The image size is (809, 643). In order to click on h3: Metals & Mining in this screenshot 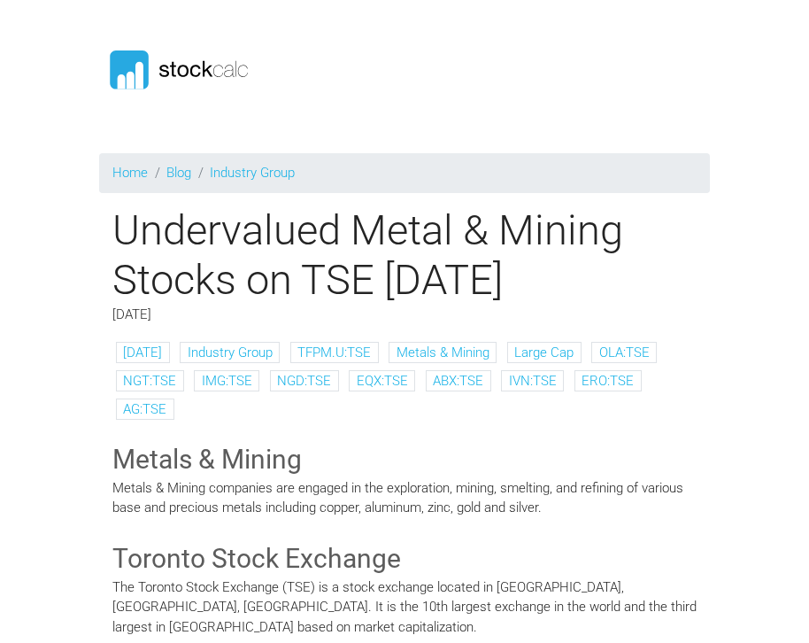, I will do `click(405, 459)`.